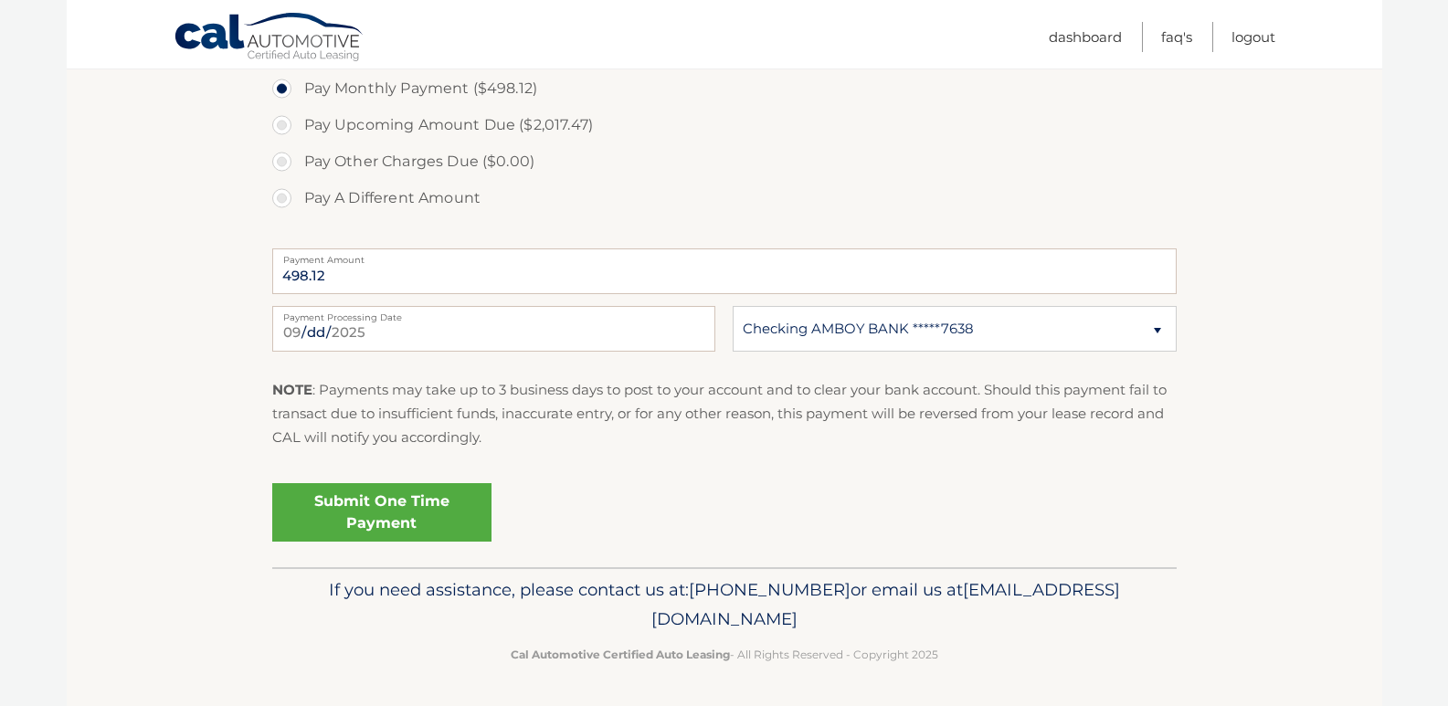 The width and height of the screenshot is (1448, 706). What do you see at coordinates (724, 271) in the screenshot?
I see `input: Payment Amount` at bounding box center [724, 271].